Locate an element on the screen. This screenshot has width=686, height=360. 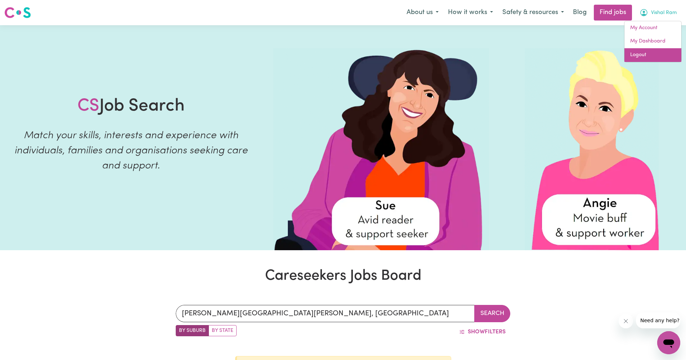
span: Vishal Ram is located at coordinates (664, 13).